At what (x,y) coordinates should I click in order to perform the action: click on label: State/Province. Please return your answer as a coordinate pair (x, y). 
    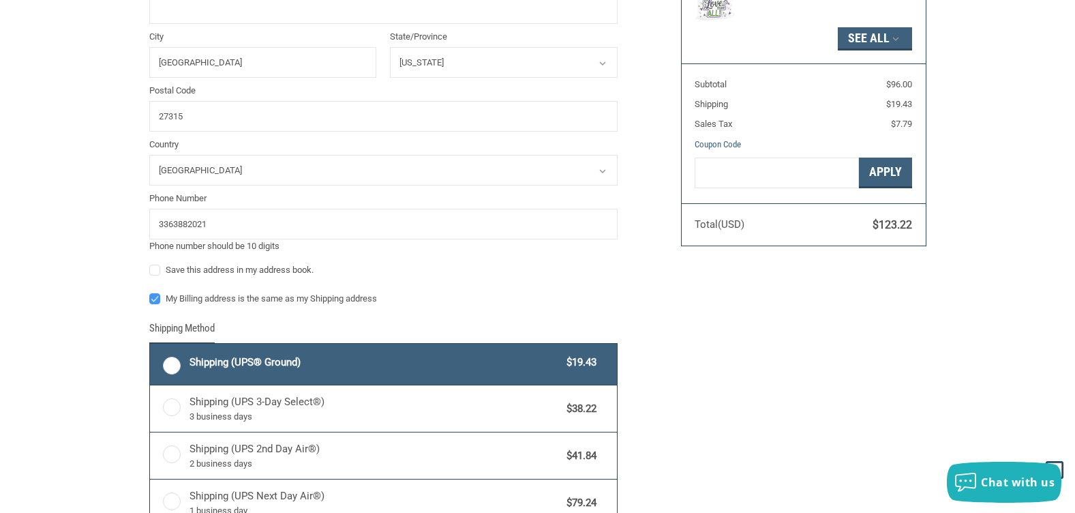
    Looking at the image, I should click on (504, 37).